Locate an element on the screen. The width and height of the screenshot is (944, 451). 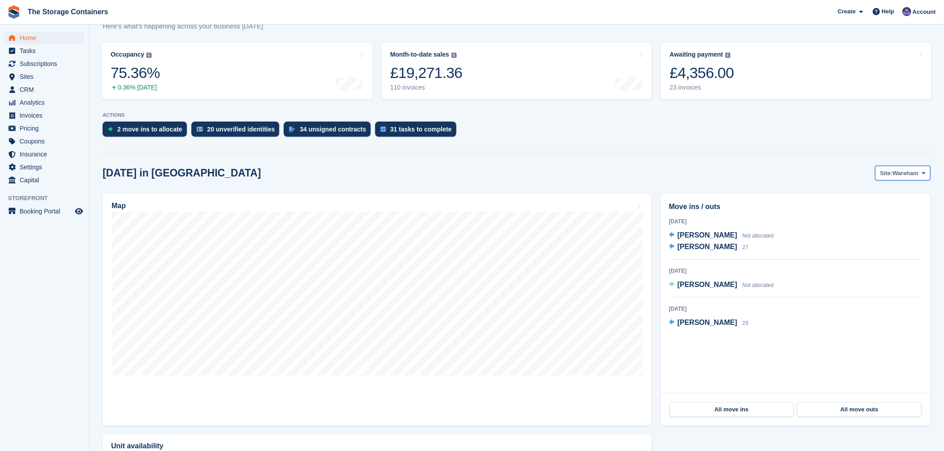
span: Account is located at coordinates (924, 12).